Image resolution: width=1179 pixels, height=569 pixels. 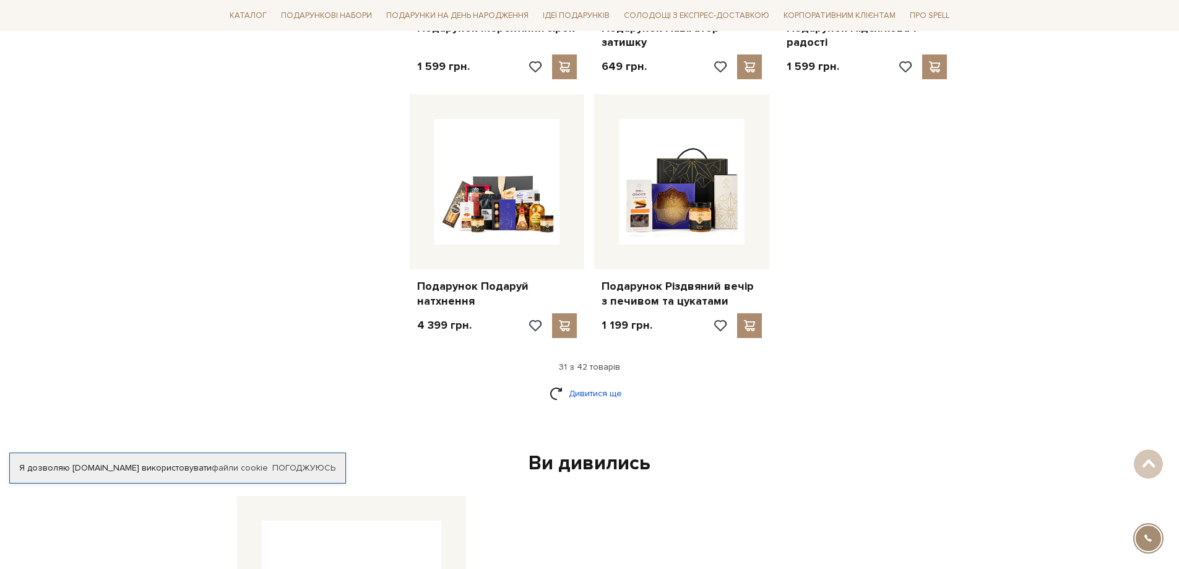 I want to click on p: 1 199 грн., so click(x=627, y=325).